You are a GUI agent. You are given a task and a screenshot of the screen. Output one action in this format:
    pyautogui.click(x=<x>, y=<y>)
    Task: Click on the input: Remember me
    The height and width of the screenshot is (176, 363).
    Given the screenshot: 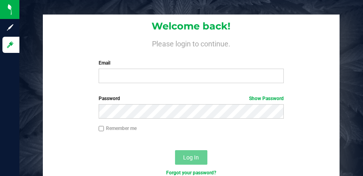 What is the action you would take?
    pyautogui.click(x=102, y=129)
    